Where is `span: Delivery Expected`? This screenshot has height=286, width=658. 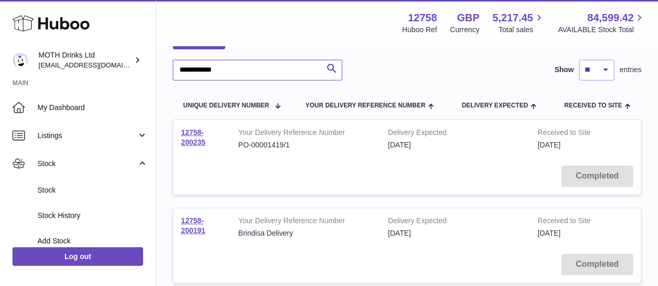 span: Delivery Expected is located at coordinates (494, 106).